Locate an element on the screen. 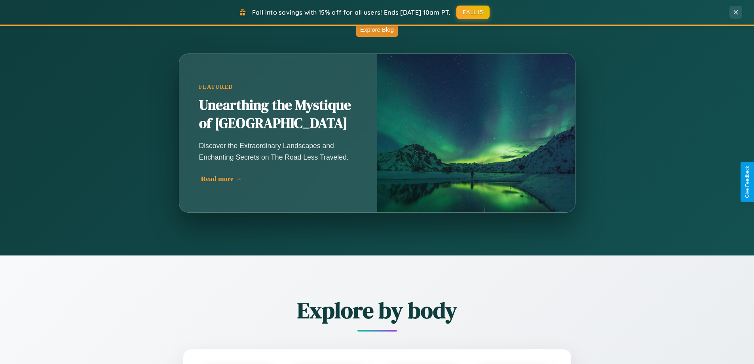  div: Read more → is located at coordinates (280, 178).